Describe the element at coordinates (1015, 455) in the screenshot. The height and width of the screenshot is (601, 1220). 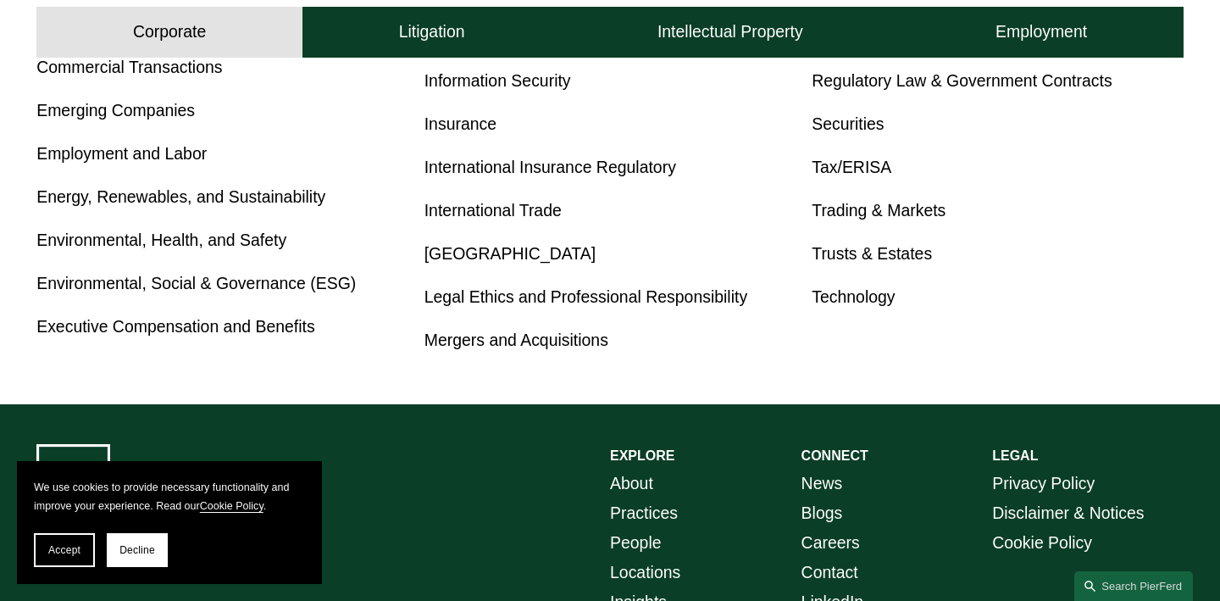
I see `strong: LEGAL` at that location.